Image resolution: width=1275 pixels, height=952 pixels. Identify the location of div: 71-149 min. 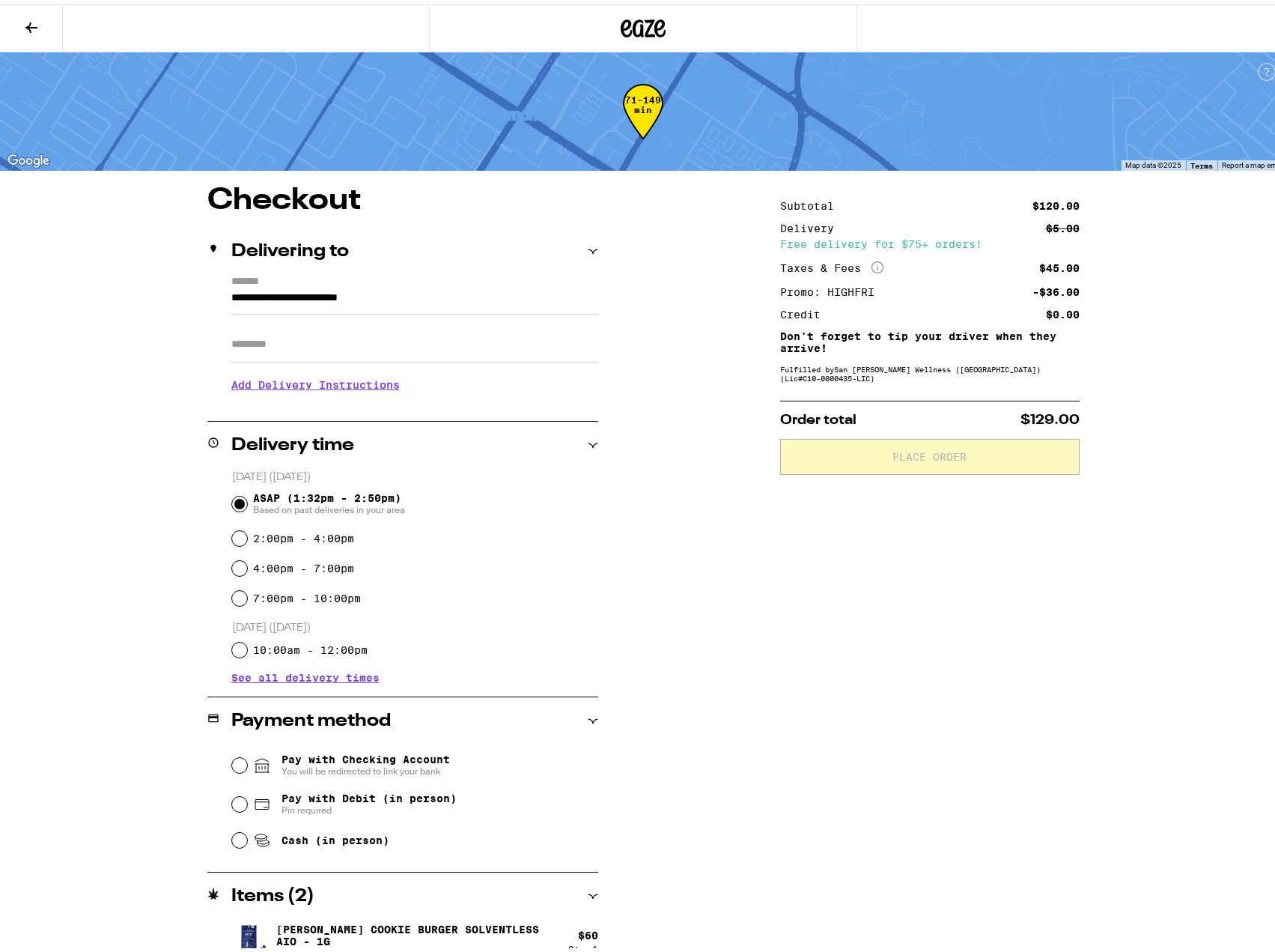
(643, 119).